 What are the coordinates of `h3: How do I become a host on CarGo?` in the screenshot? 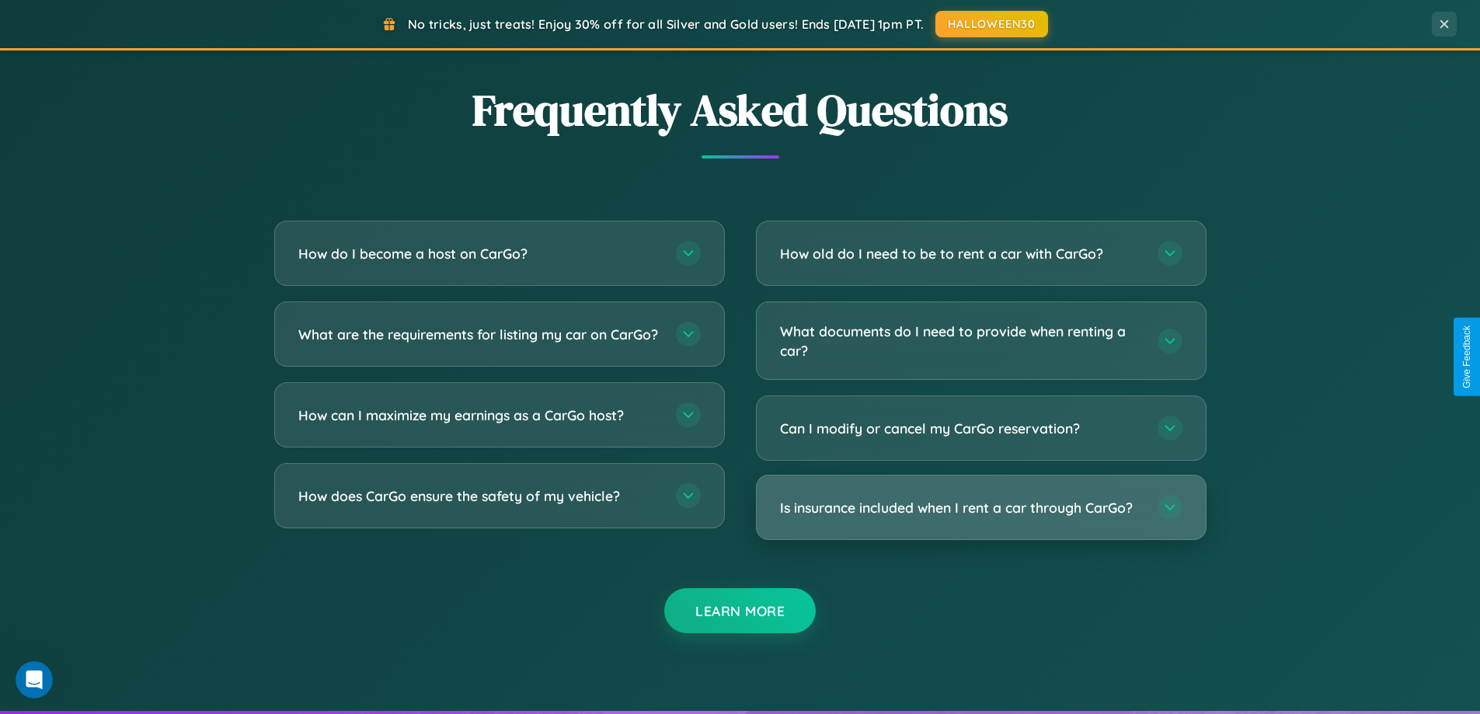 It's located at (479, 253).